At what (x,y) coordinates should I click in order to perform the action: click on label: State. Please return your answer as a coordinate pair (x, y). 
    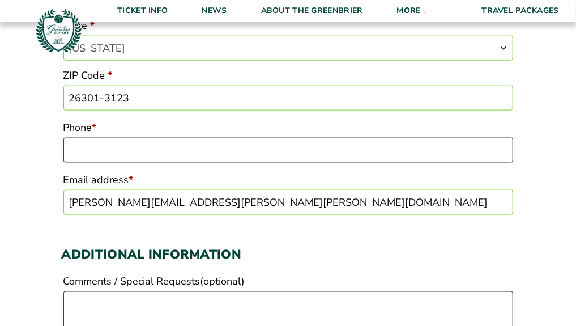
    Looking at the image, I should click on (288, 25).